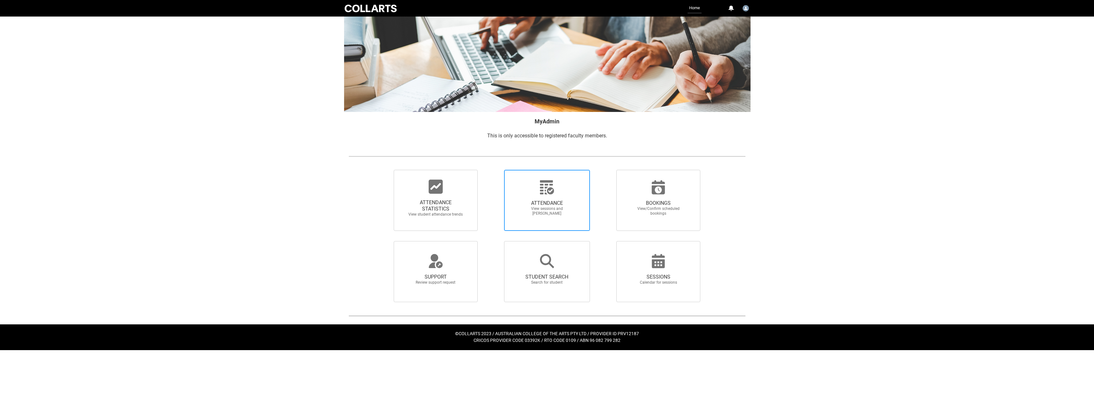  Describe the element at coordinates (436, 214) in the screenshot. I see `span: View student attendance trends` at that location.